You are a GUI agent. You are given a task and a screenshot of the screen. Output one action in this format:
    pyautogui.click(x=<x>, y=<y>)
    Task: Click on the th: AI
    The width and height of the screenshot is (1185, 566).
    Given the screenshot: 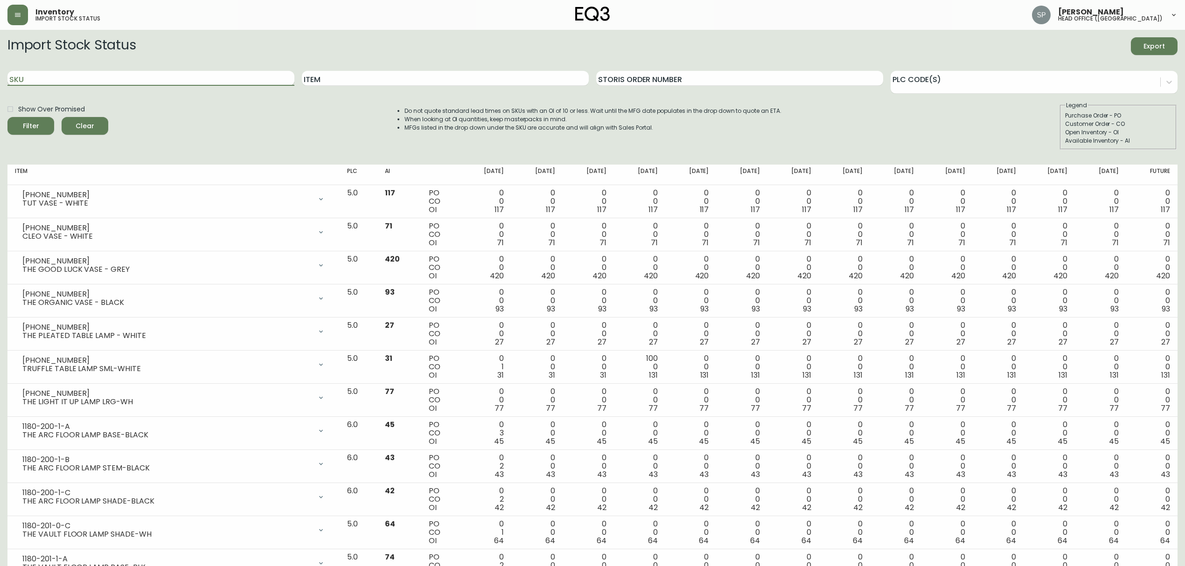 What is the action you would take?
    pyautogui.click(x=399, y=175)
    